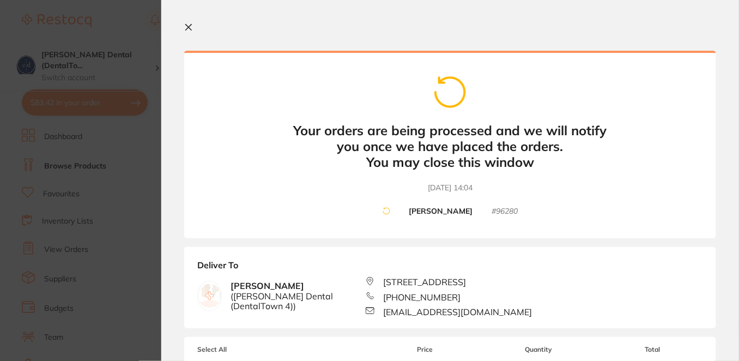 Image resolution: width=739 pixels, height=361 pixels. I want to click on span: Quantity, so click(539, 350).